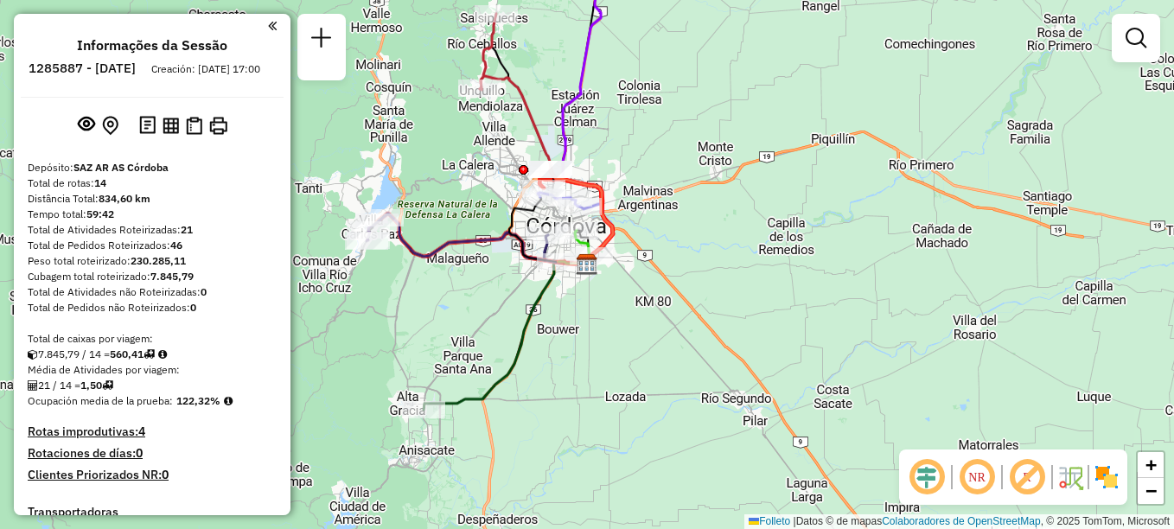  Describe the element at coordinates (91, 385) in the screenshot. I see `strong: 1,50` at that location.